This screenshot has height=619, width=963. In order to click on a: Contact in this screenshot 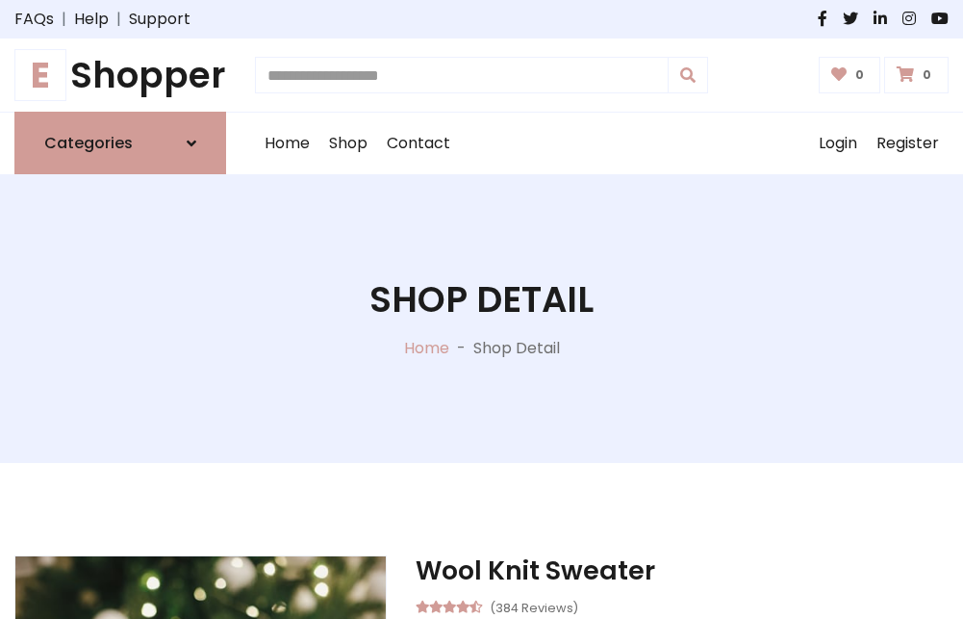, I will do `click(419, 143)`.